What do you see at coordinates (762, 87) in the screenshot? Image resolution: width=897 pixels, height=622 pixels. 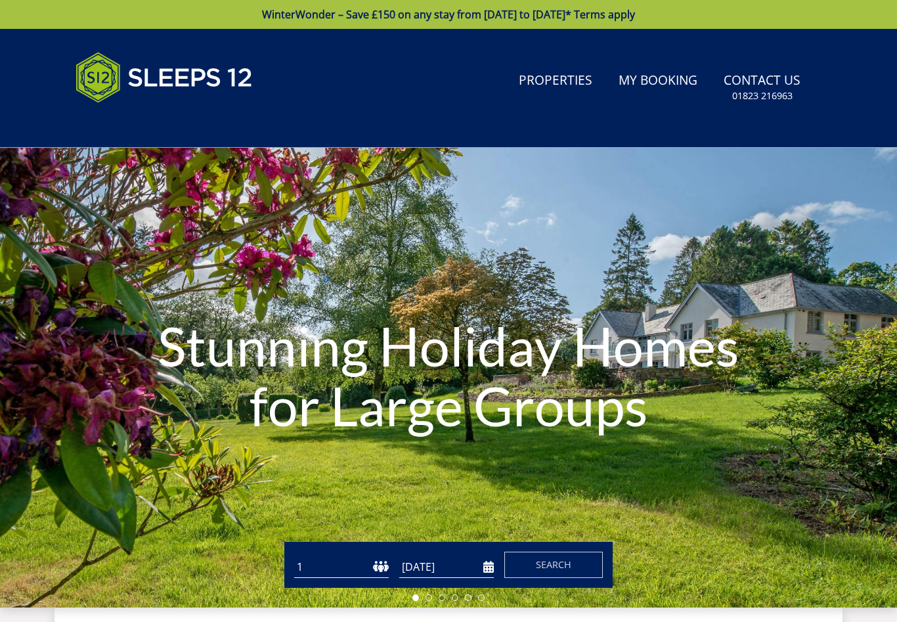 I see `a: Contact Us01823 216963` at bounding box center [762, 87].